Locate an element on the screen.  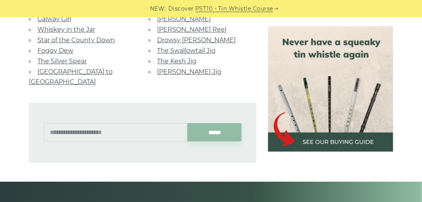
span: Discover is located at coordinates (181, 9).